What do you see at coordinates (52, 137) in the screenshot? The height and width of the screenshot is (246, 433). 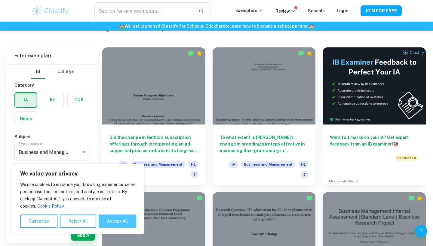 I see `h6: Subject` at bounding box center [52, 137].